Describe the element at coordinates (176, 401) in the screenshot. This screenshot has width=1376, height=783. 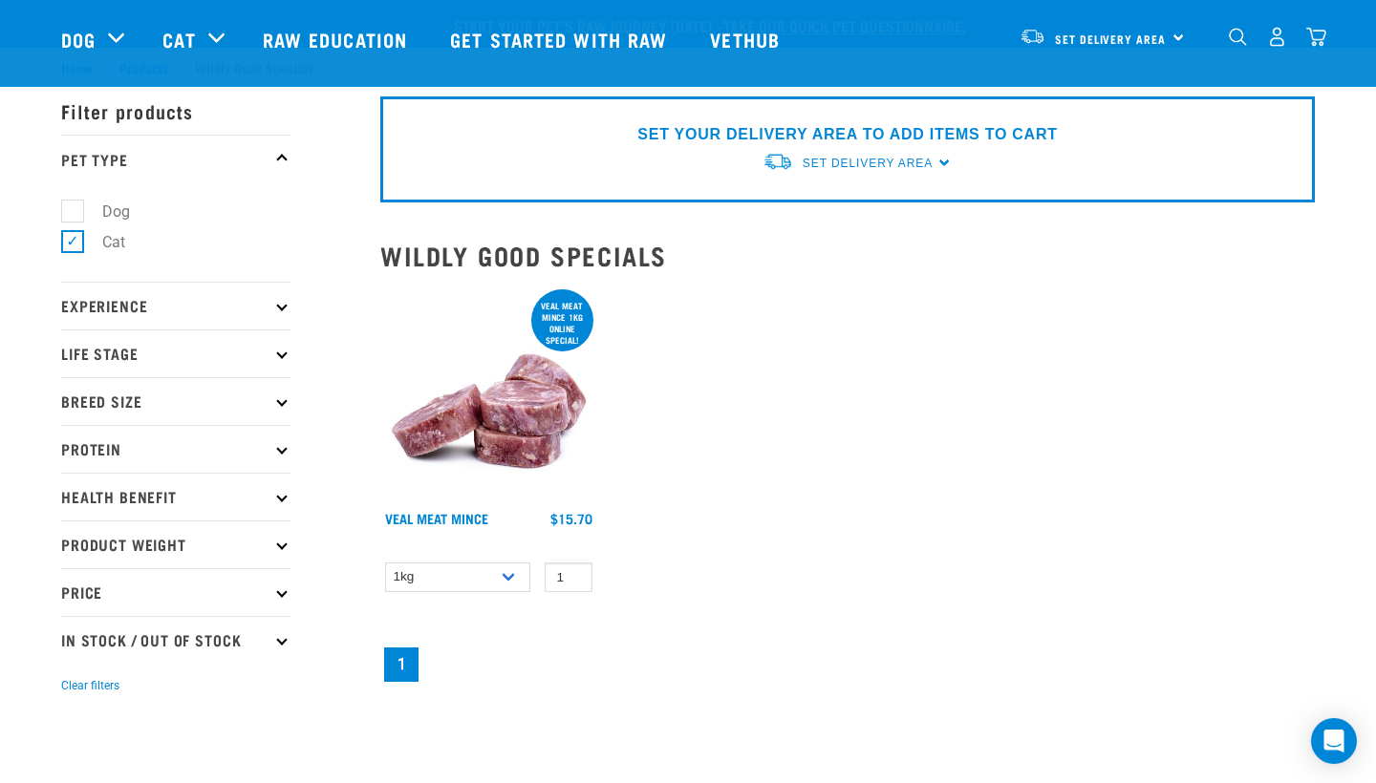
I see `p: Breed Size` at that location.